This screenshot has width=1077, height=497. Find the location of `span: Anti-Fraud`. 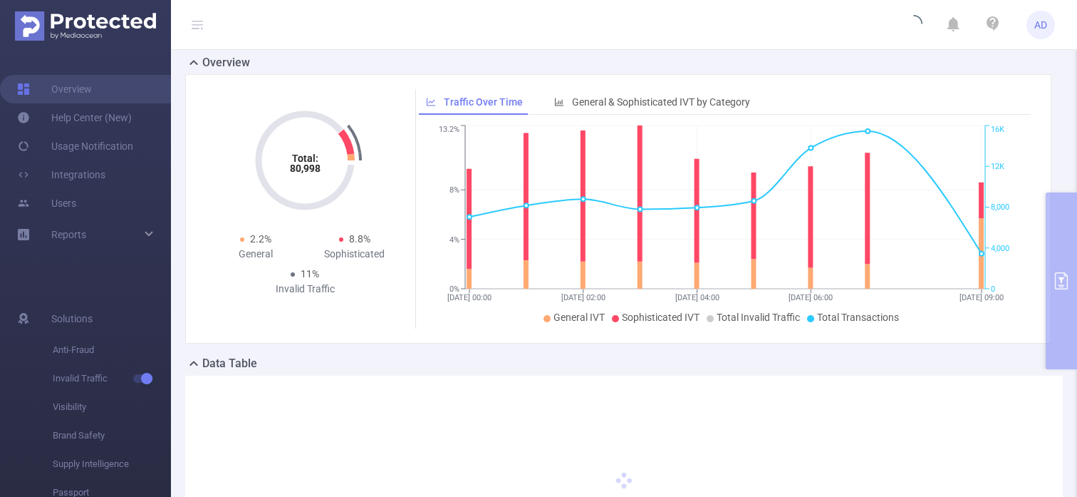

span: Anti-Fraud is located at coordinates (112, 350).